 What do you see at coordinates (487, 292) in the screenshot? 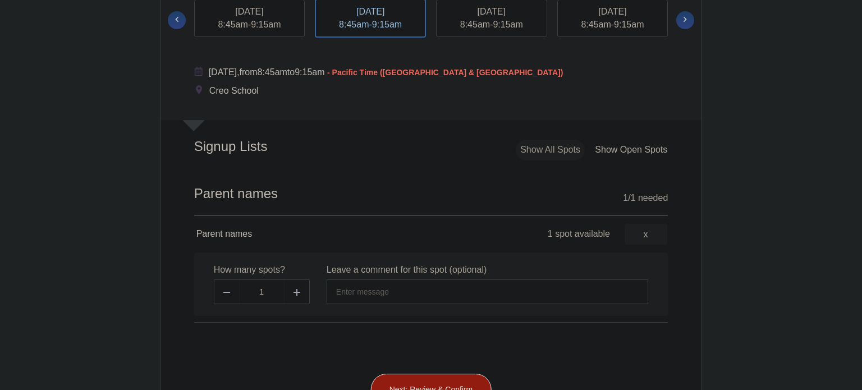
I see `input: Enter message` at bounding box center [487, 292].